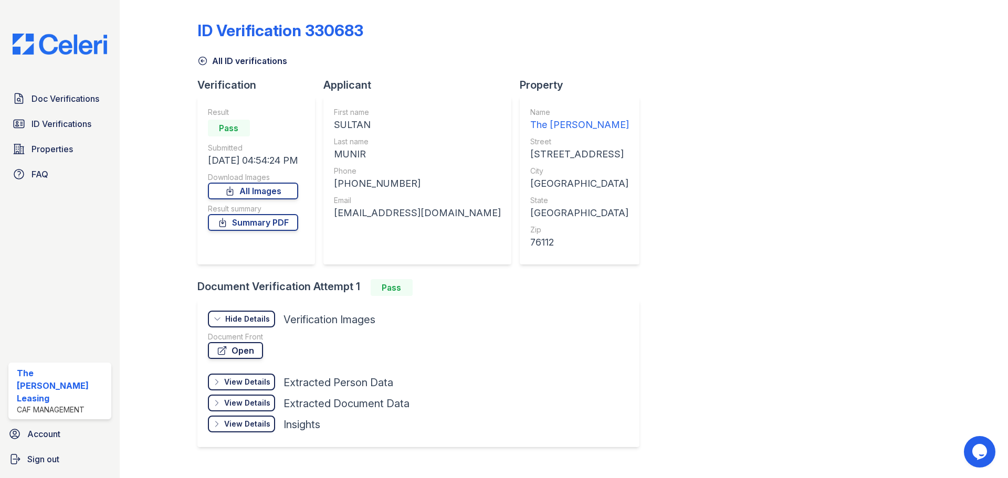  Describe the element at coordinates (422, 85) in the screenshot. I see `div: Applicant` at that location.